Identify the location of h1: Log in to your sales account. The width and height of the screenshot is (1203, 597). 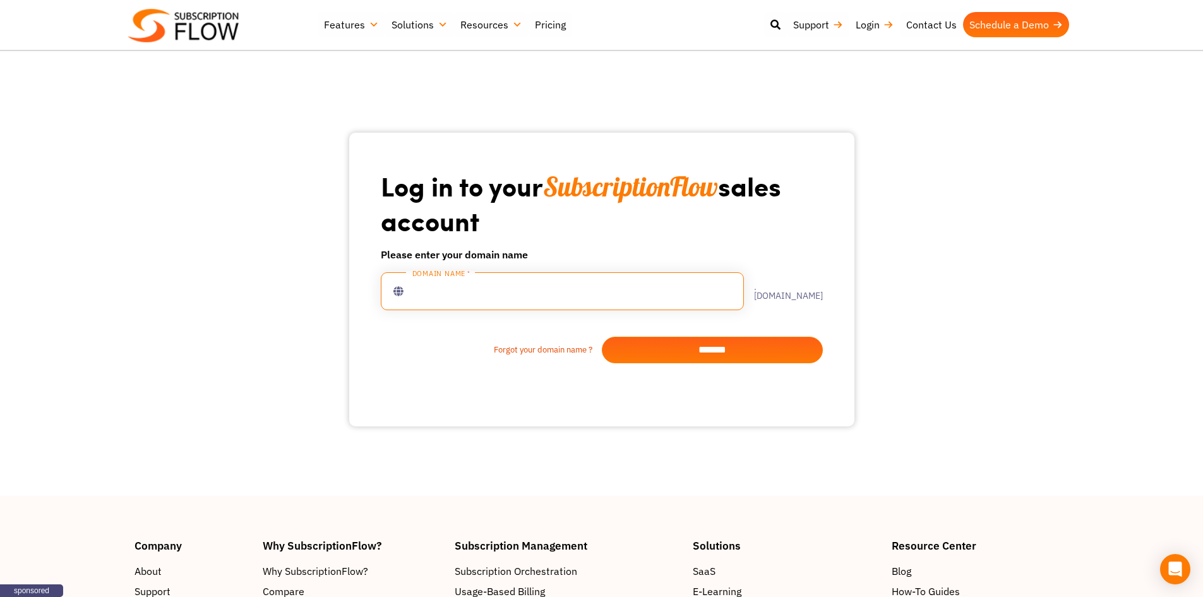
(602, 203).